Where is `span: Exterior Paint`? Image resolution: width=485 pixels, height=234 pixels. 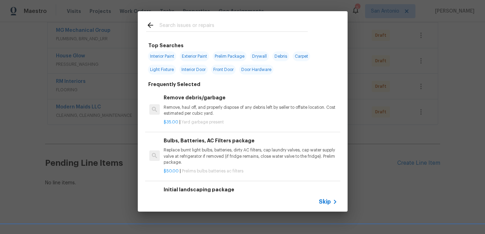
span: Exterior Paint is located at coordinates (194, 56).